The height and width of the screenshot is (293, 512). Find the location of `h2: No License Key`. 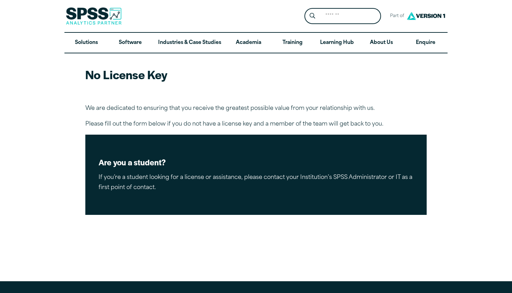

h2: No License Key is located at coordinates (256, 74).